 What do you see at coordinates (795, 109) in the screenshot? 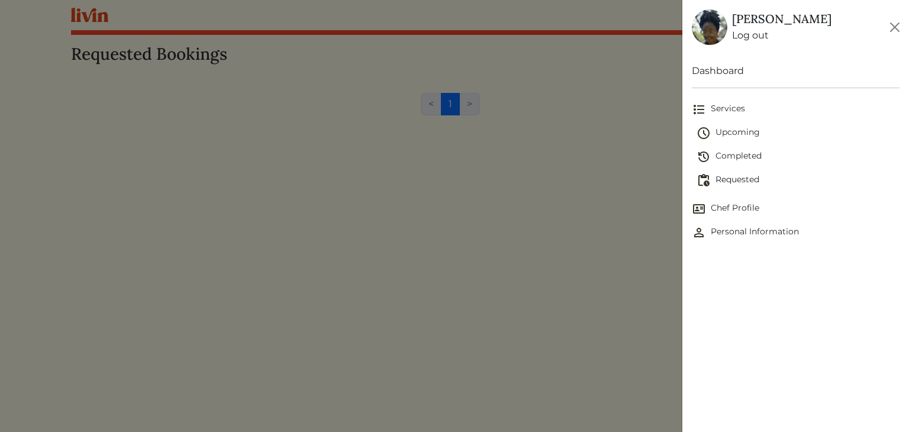
I see `span: Services` at bounding box center [795, 109].